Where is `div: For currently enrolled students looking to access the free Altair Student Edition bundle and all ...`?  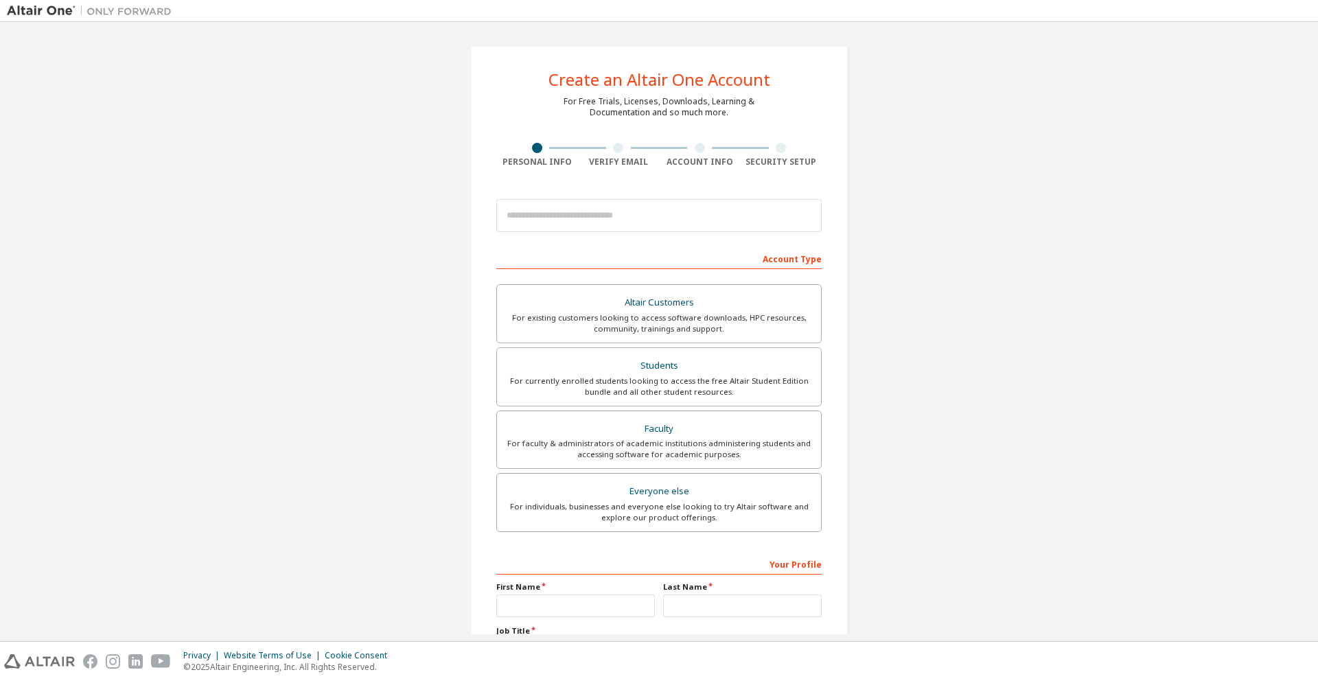 div: For currently enrolled students looking to access the free Altair Student Edition bundle and all ... is located at coordinates (659, 386).